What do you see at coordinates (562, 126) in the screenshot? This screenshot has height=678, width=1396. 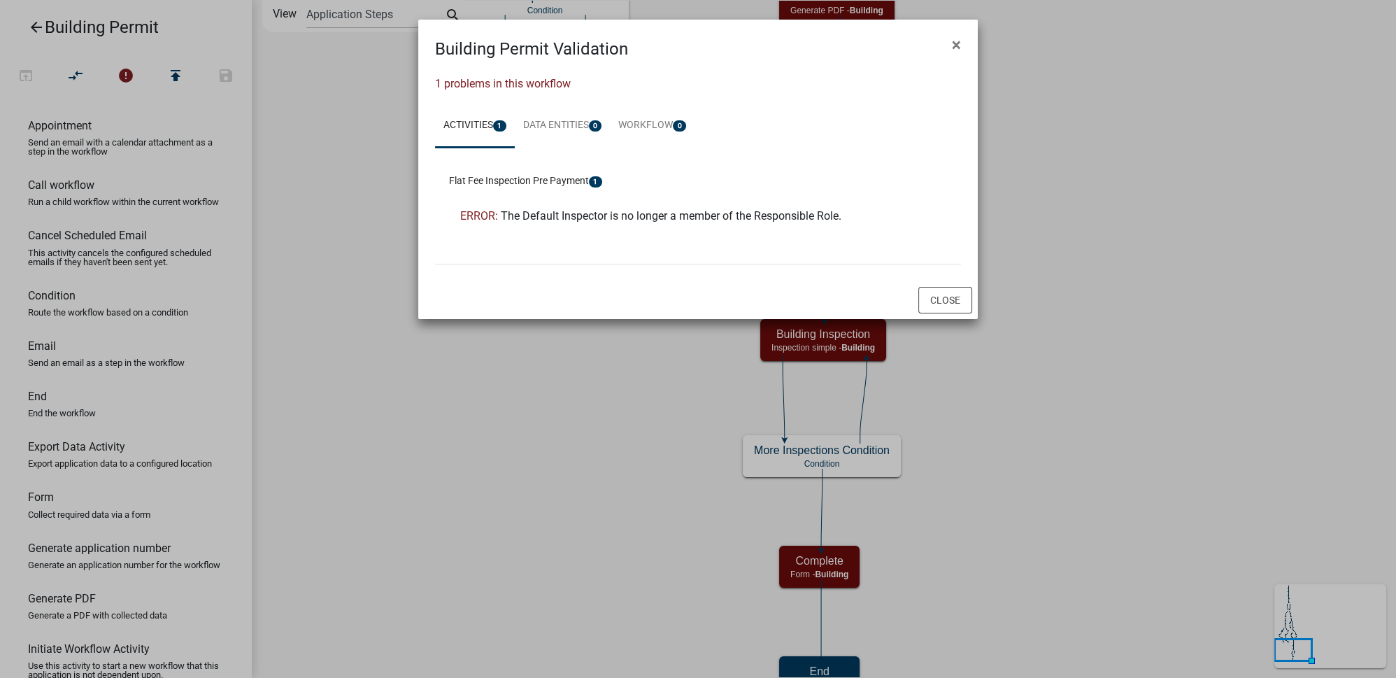 I see `a: Data Entities` at bounding box center [562, 126].